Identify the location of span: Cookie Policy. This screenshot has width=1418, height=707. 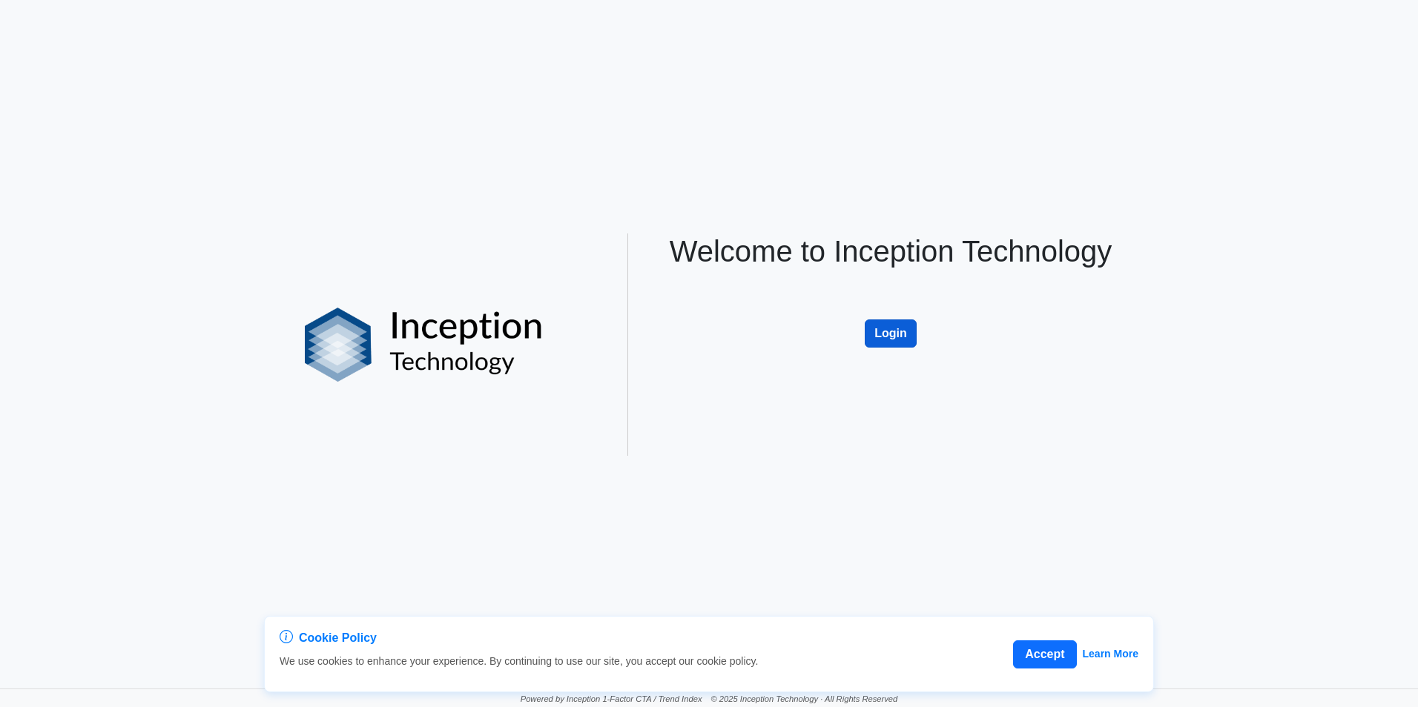
(337, 638).